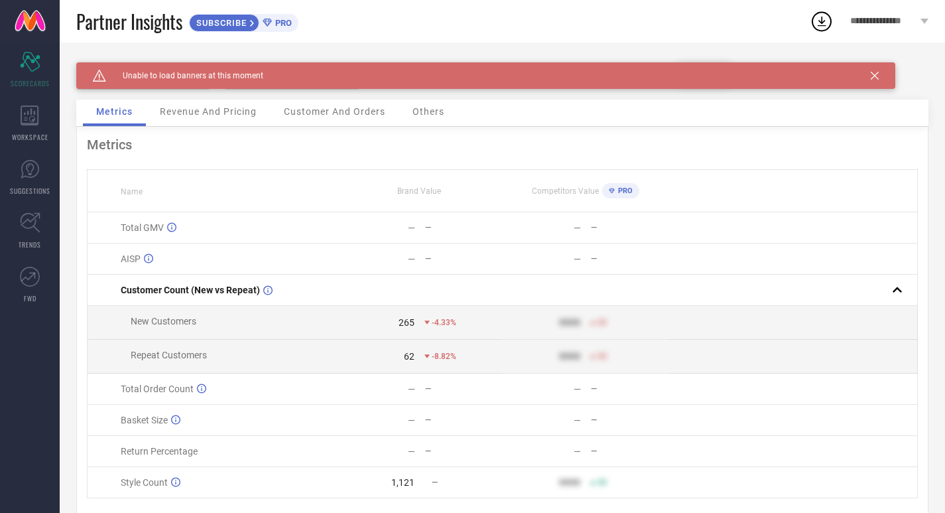  I want to click on span: TRENDS, so click(30, 244).